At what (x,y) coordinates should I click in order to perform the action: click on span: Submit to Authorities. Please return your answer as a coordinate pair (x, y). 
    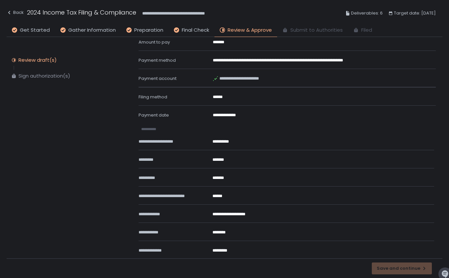
    Looking at the image, I should click on (317, 30).